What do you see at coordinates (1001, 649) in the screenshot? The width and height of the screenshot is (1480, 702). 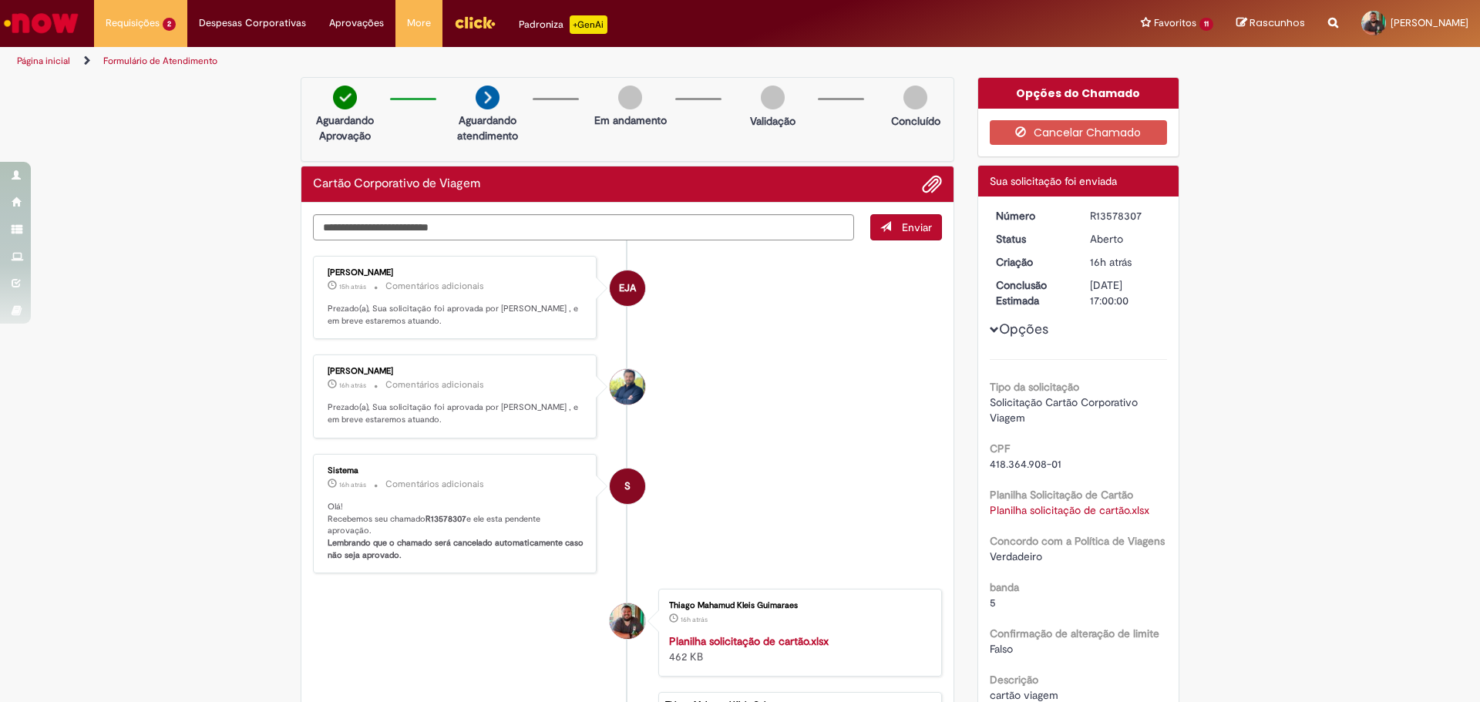 I see `span: Falso` at bounding box center [1001, 649].